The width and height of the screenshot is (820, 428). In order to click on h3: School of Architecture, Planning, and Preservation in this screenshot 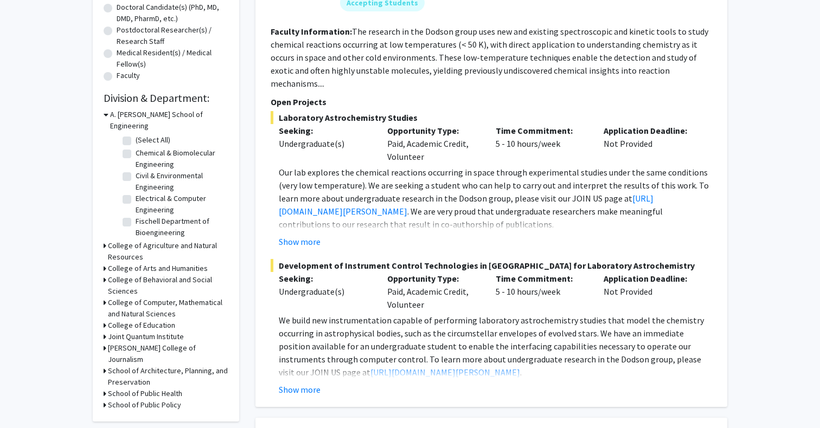, I will do `click(168, 377)`.